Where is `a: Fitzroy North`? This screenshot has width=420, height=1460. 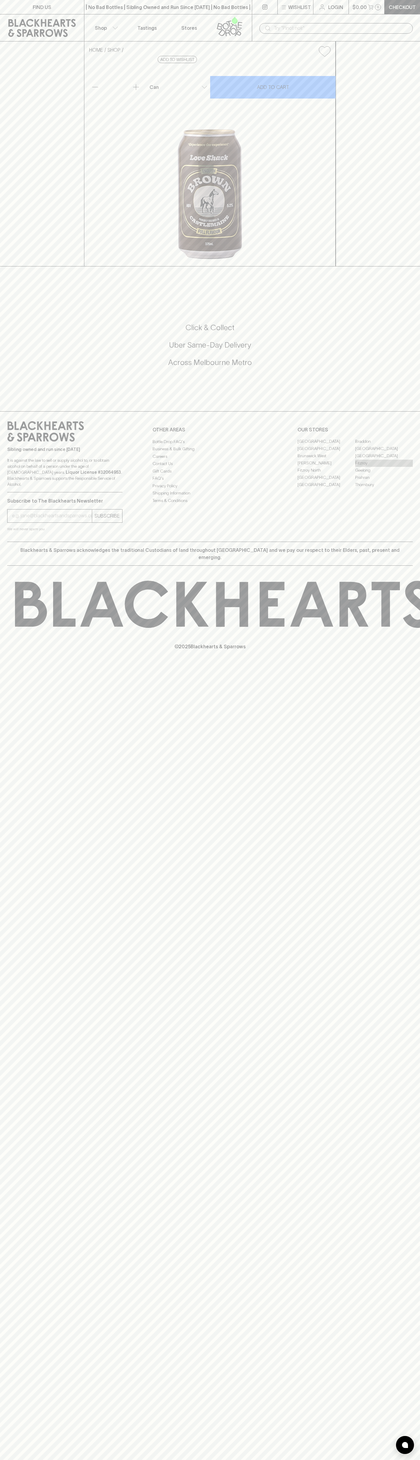 a: Fitzroy North is located at coordinates (327, 470).